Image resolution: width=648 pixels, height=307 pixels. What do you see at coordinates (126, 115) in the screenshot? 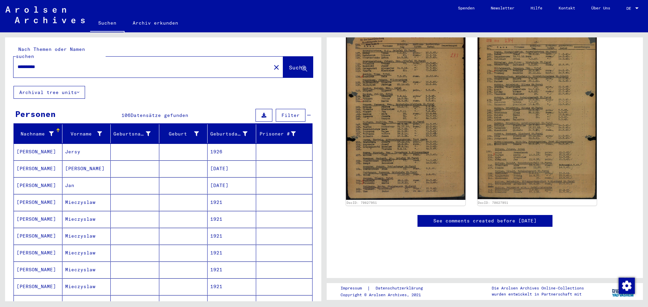
I see `span: 106` at bounding box center [126, 115].